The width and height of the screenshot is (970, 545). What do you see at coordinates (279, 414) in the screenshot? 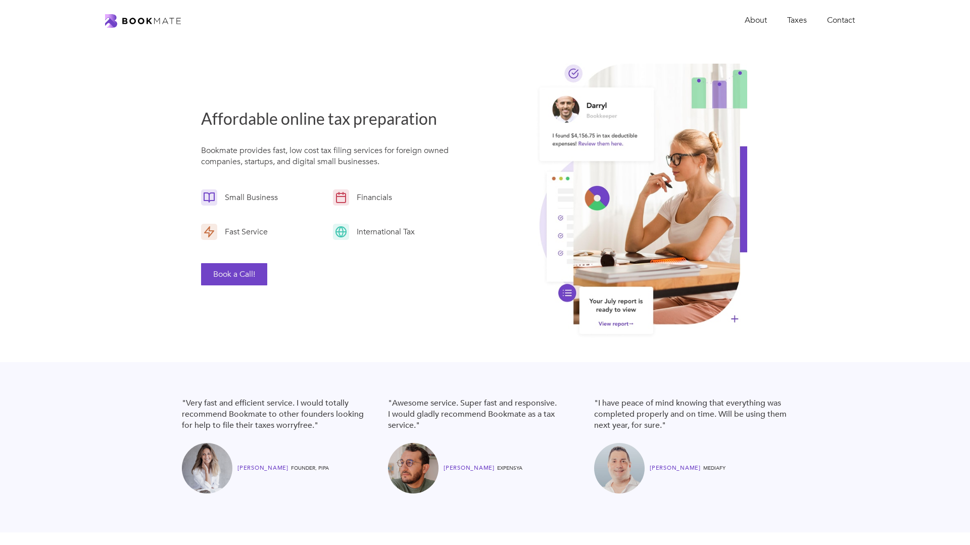
I see `blockquote: "Very fast and efficient service. I would totally recommend Bookmate to other founders looking fo...` at bounding box center [279, 414].